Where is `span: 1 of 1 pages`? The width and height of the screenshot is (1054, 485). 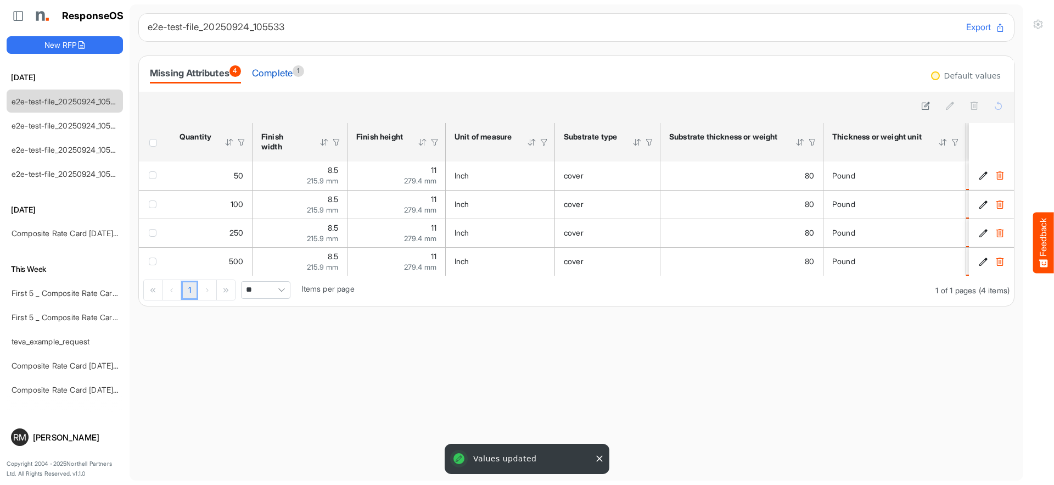
span: 1 of 1 pages is located at coordinates (956, 290).